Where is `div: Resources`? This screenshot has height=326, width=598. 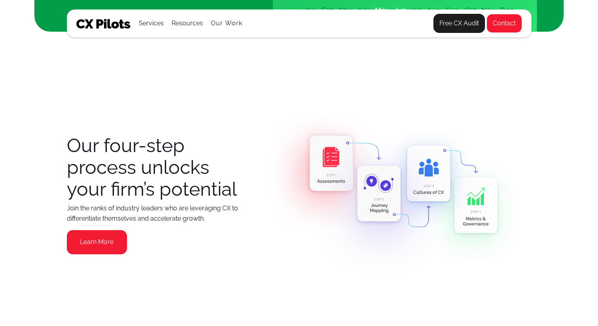 div: Resources is located at coordinates (187, 23).